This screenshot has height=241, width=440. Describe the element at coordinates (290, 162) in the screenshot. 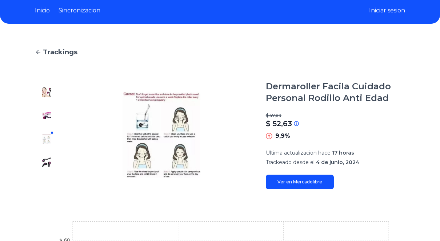

I see `span: Trackeado desde el` at that location.